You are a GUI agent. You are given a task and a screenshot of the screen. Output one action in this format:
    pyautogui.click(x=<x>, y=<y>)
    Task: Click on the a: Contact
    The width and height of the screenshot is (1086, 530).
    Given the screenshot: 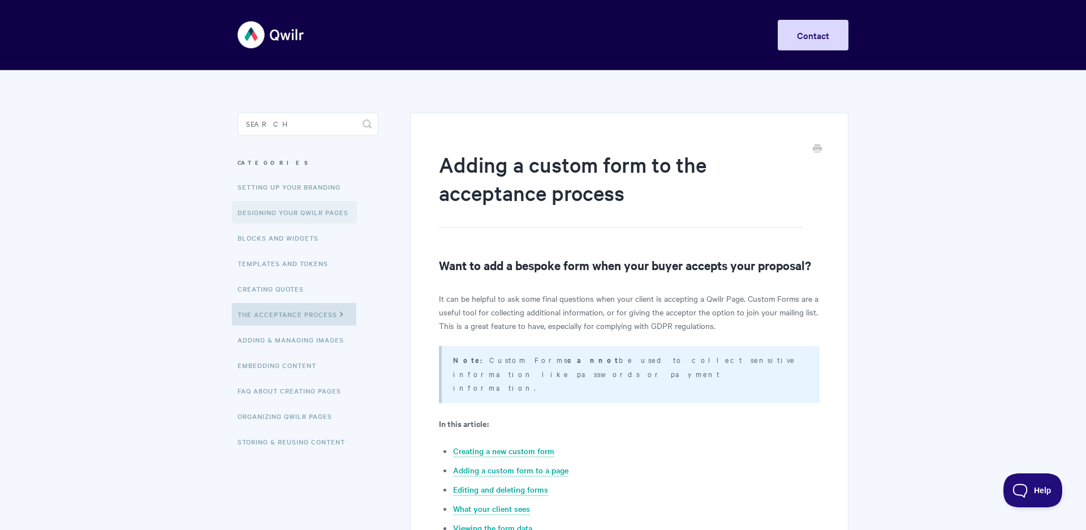 What is the action you would take?
    pyautogui.click(x=813, y=35)
    